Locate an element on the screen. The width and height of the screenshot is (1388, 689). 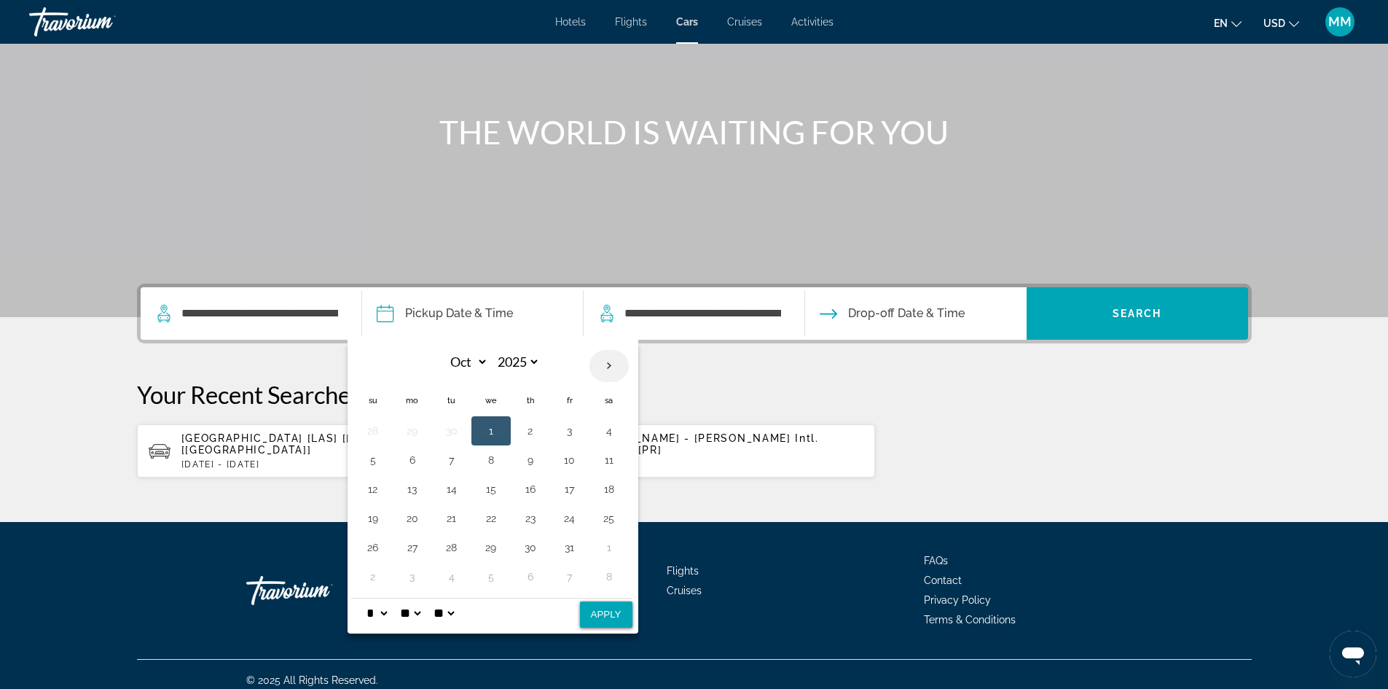
p: Your Recent Searches is located at coordinates (694, 394).